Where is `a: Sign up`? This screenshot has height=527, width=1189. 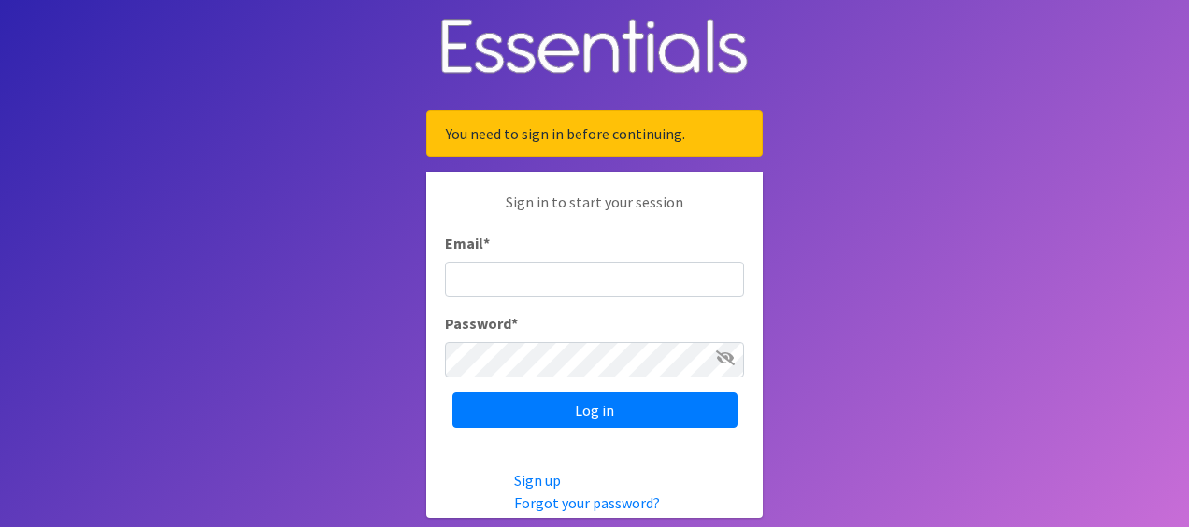
a: Sign up is located at coordinates (538, 480).